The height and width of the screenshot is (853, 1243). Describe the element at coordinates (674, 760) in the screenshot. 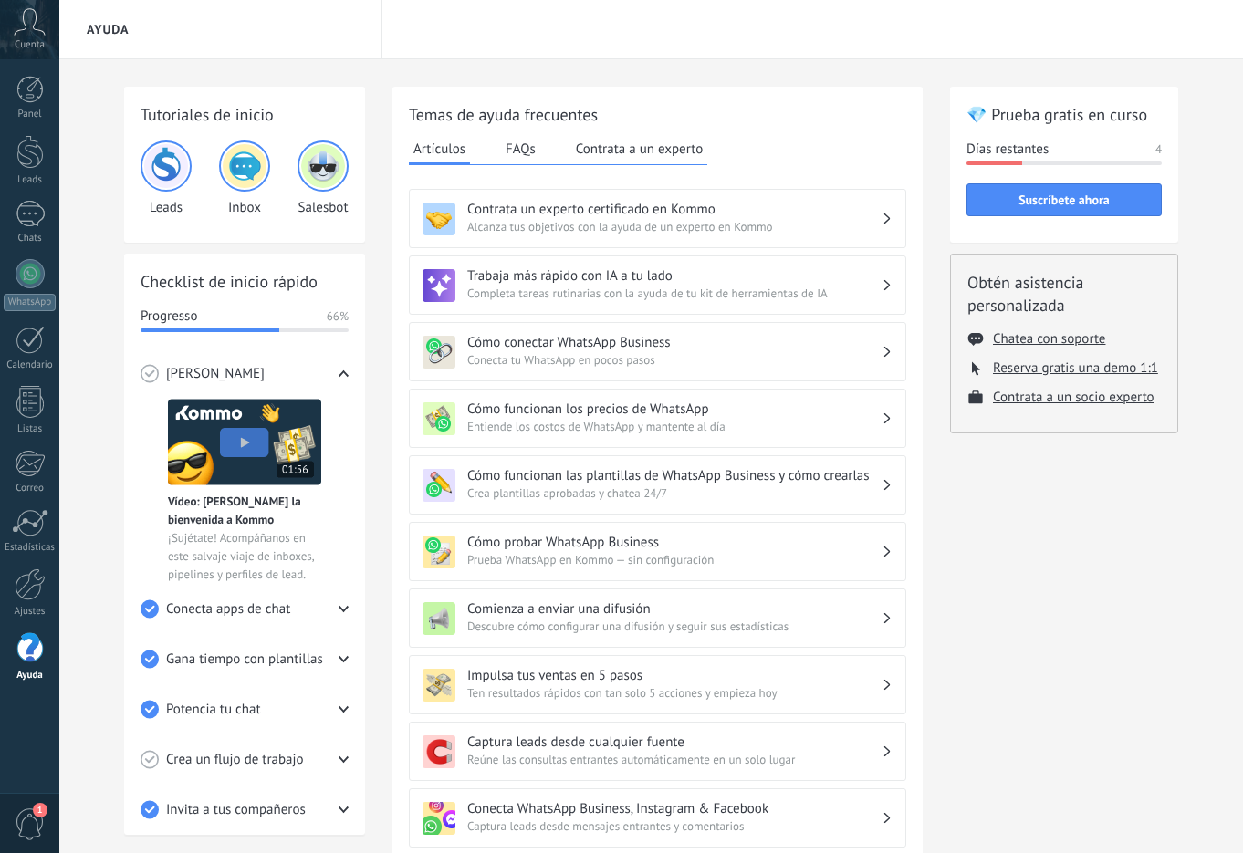

I see `span: Reúne las consultas entrantes automáticamente en un solo lugar` at that location.